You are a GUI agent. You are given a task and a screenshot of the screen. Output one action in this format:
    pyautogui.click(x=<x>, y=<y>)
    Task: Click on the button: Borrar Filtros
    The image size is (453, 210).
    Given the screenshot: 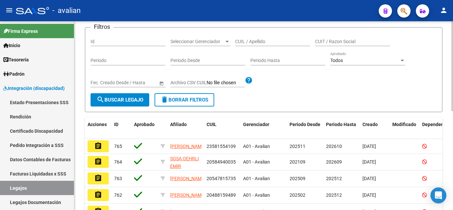 What is the action you would take?
    pyautogui.click(x=184, y=100)
    